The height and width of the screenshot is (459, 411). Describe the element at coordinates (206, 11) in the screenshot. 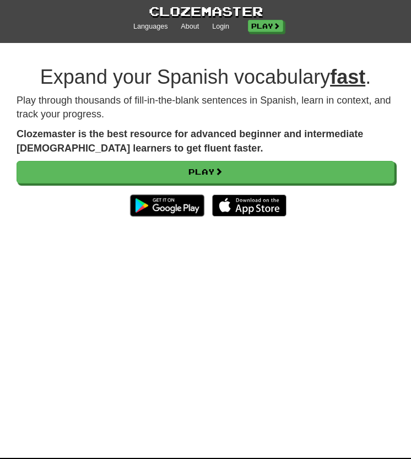

I see `a: Clozemaster` at that location.